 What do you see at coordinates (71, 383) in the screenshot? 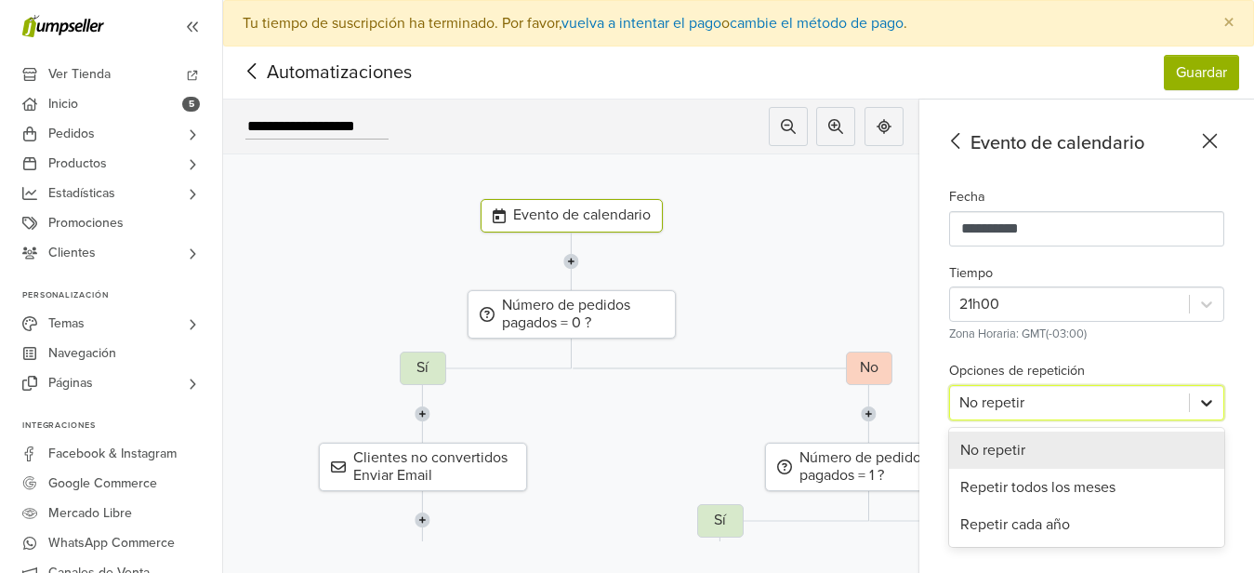
I see `span: Páginas` at bounding box center [71, 383].